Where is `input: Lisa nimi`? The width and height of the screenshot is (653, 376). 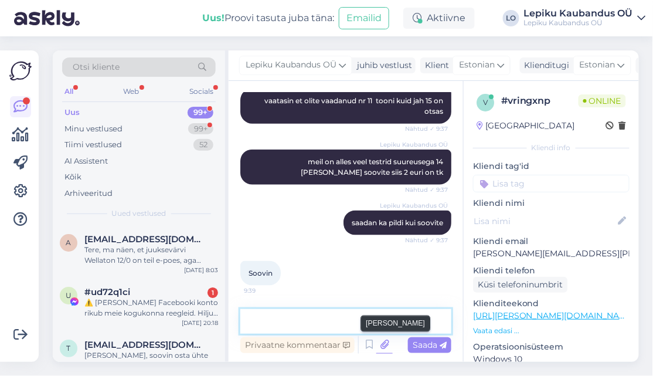 input: Lisa nimi is located at coordinates (545, 221).